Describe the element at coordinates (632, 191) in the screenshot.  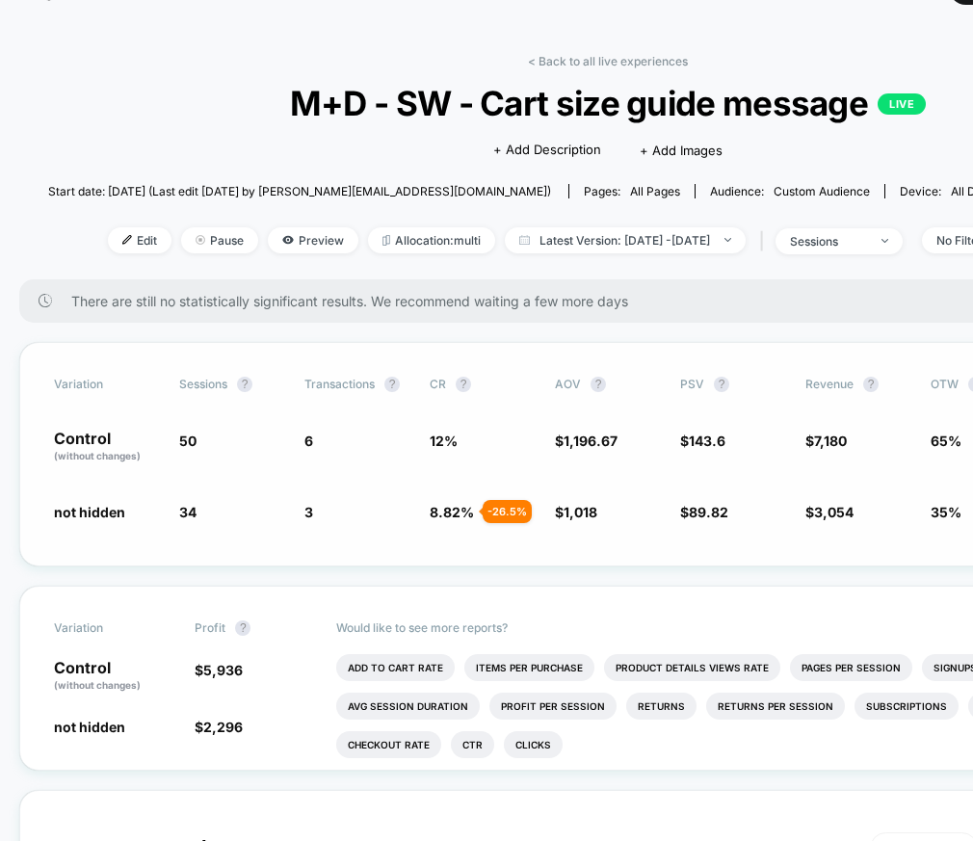
I see `div: Pages:` at that location.